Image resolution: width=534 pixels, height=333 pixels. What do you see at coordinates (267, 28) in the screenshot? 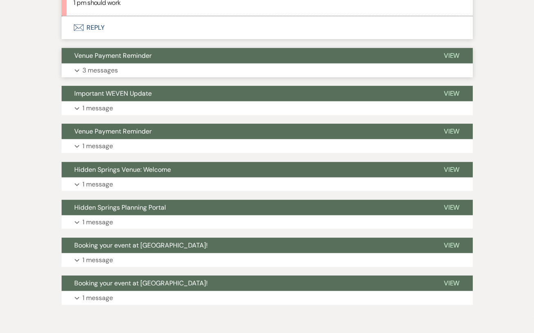
I see `button: Reply` at bounding box center [267, 28].